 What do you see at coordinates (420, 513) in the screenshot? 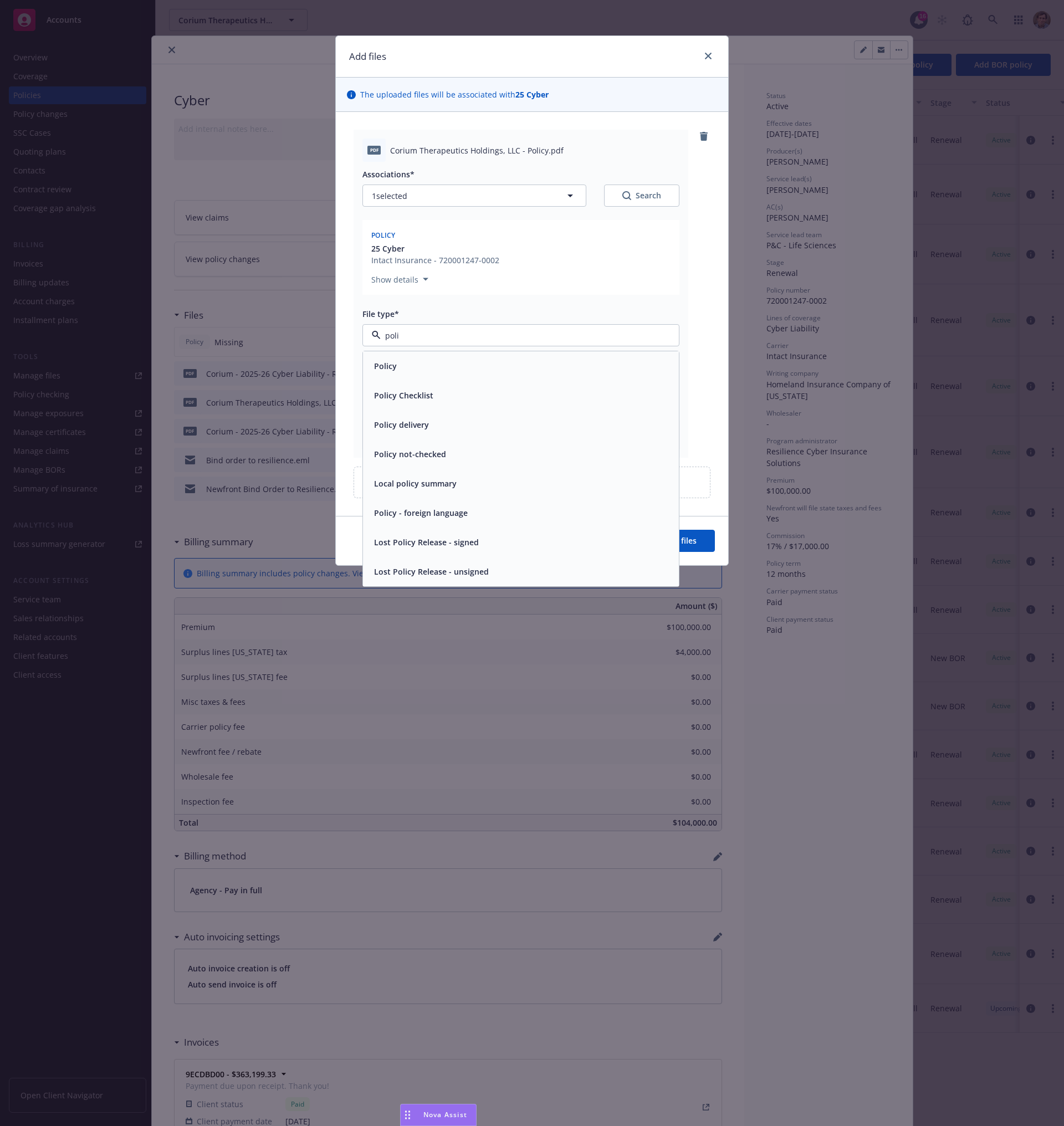
I see `button: Policy - foreign language` at bounding box center [420, 513].